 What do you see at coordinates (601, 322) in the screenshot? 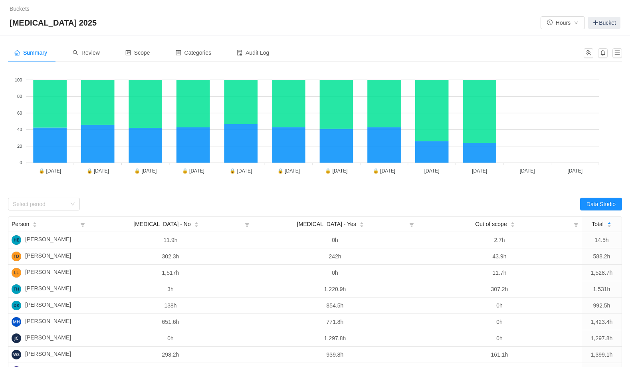
I see `td: 1,423.4h` at bounding box center [601, 322].